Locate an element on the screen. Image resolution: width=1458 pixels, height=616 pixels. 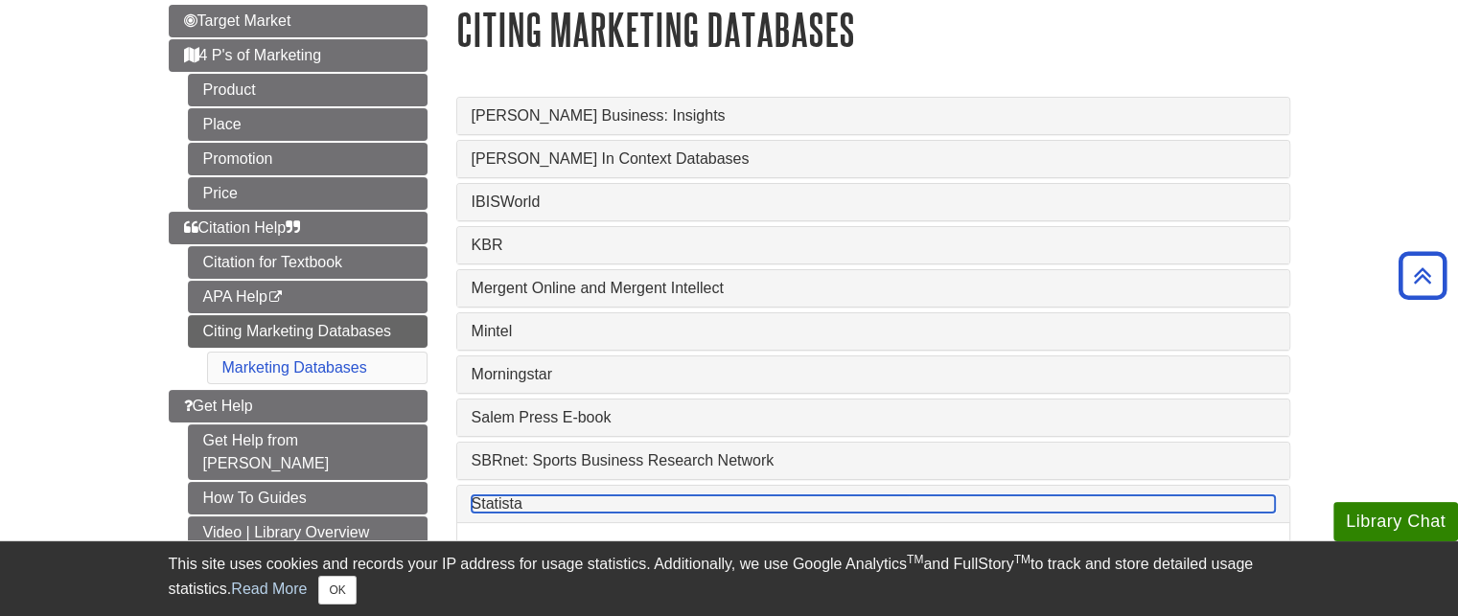
span: 4 P's of Marketing is located at coordinates (253, 55).